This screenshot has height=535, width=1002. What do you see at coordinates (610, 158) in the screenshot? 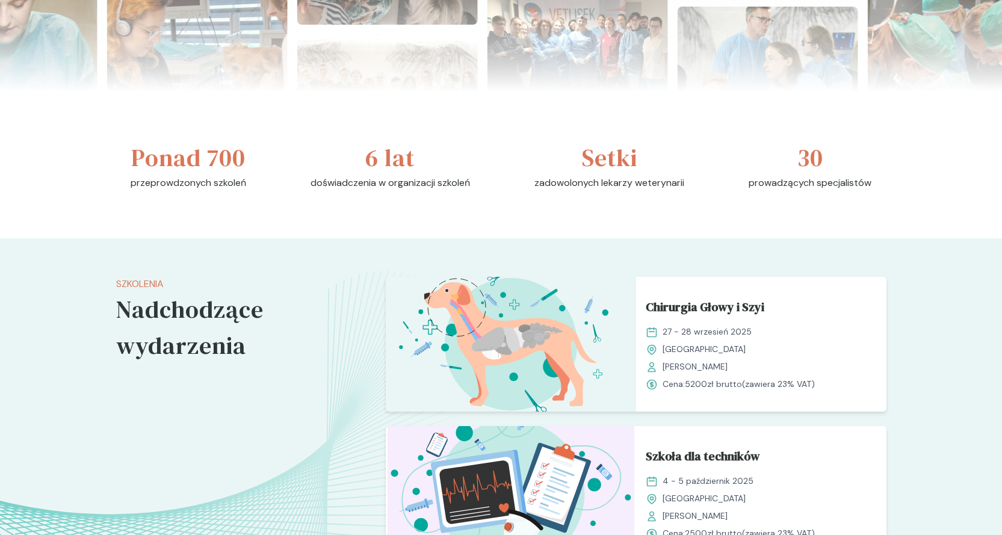
I see `h3: Setki` at bounding box center [610, 158].